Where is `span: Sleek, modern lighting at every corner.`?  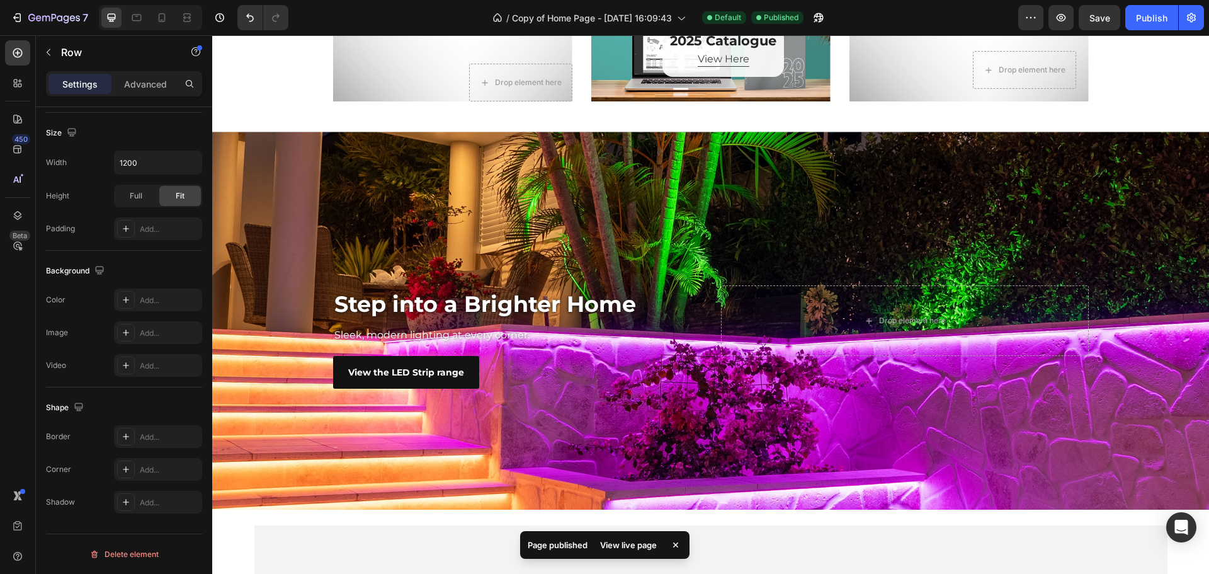 span: Sleek, modern lighting at every corner. is located at coordinates (220, 299).